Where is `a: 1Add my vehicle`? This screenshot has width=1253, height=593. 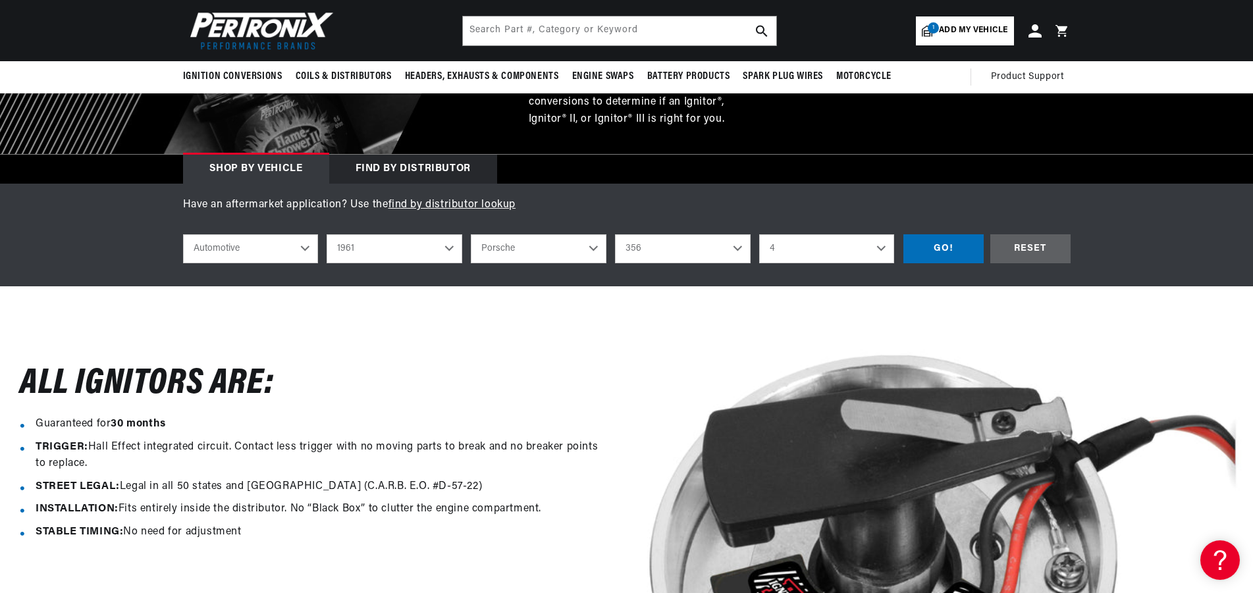
a: 1Add my vehicle is located at coordinates (964, 31).